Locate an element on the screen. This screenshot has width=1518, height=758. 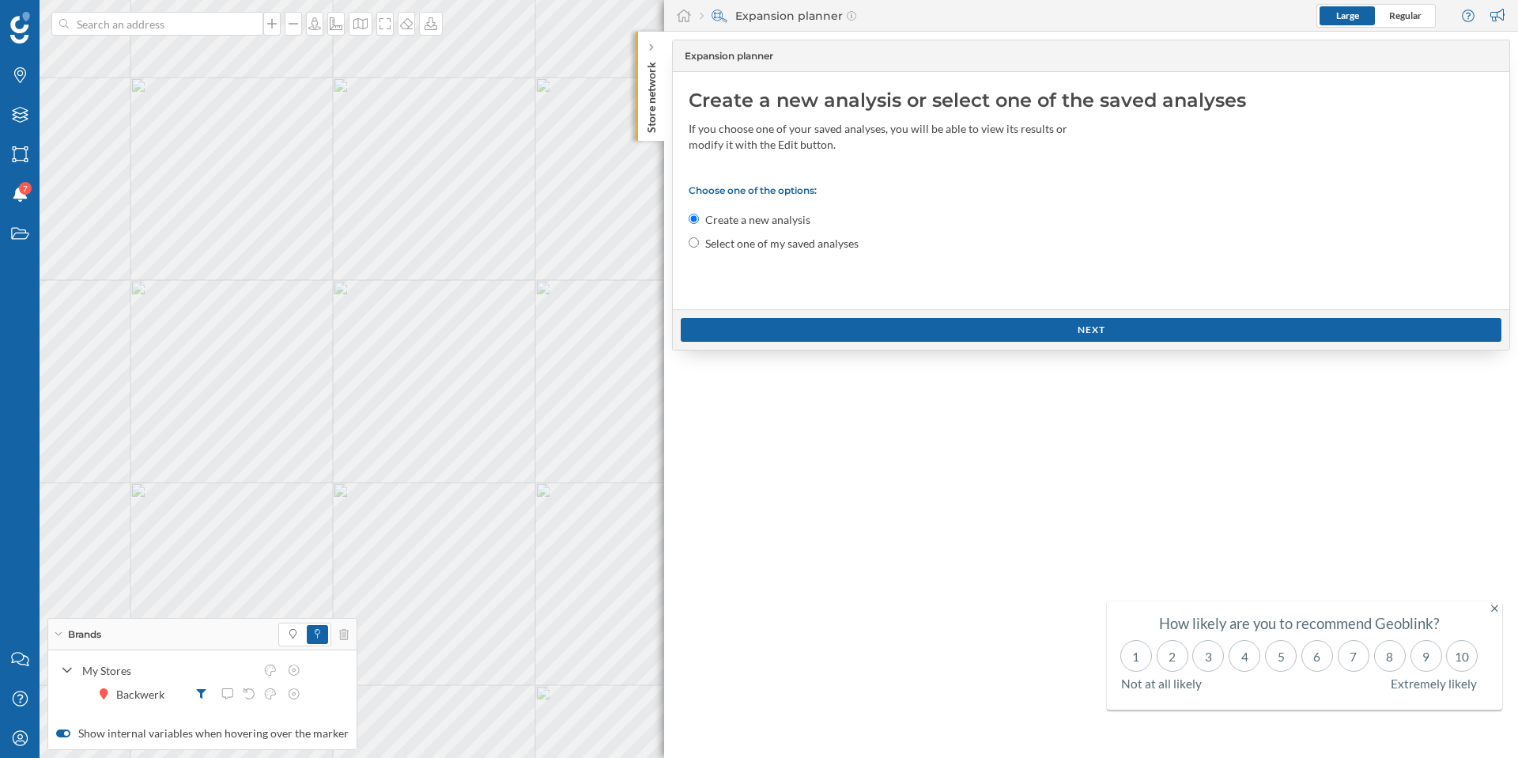
div: 7 is located at coordinates (1354, 656).